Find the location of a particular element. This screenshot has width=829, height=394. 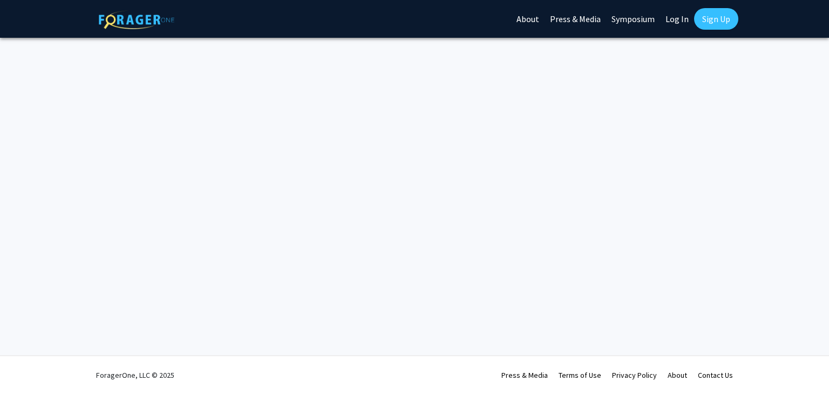

a: Terms of Use is located at coordinates (580, 375).